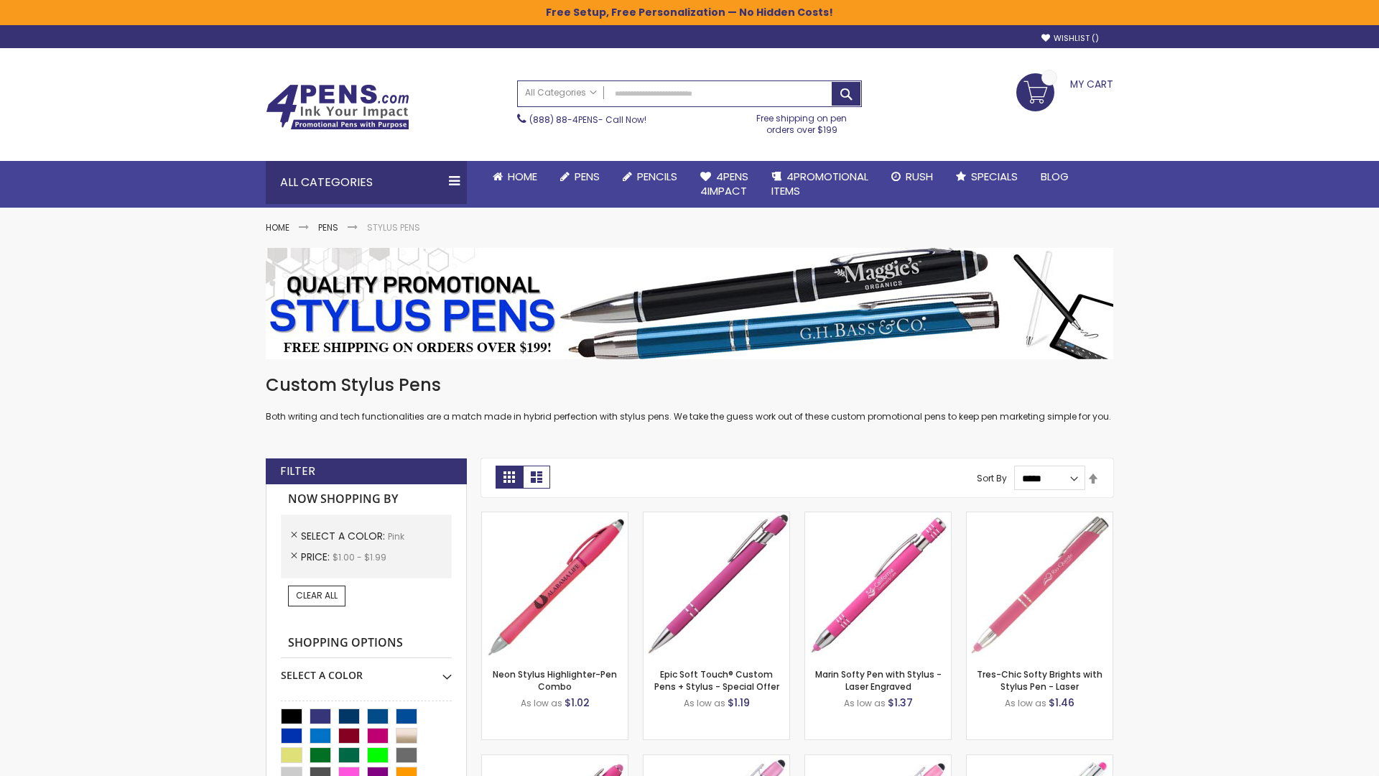 The height and width of the screenshot is (776, 1379). I want to click on a: Ellipse Stylus Pen - LaserMax-Pink, so click(716, 760).